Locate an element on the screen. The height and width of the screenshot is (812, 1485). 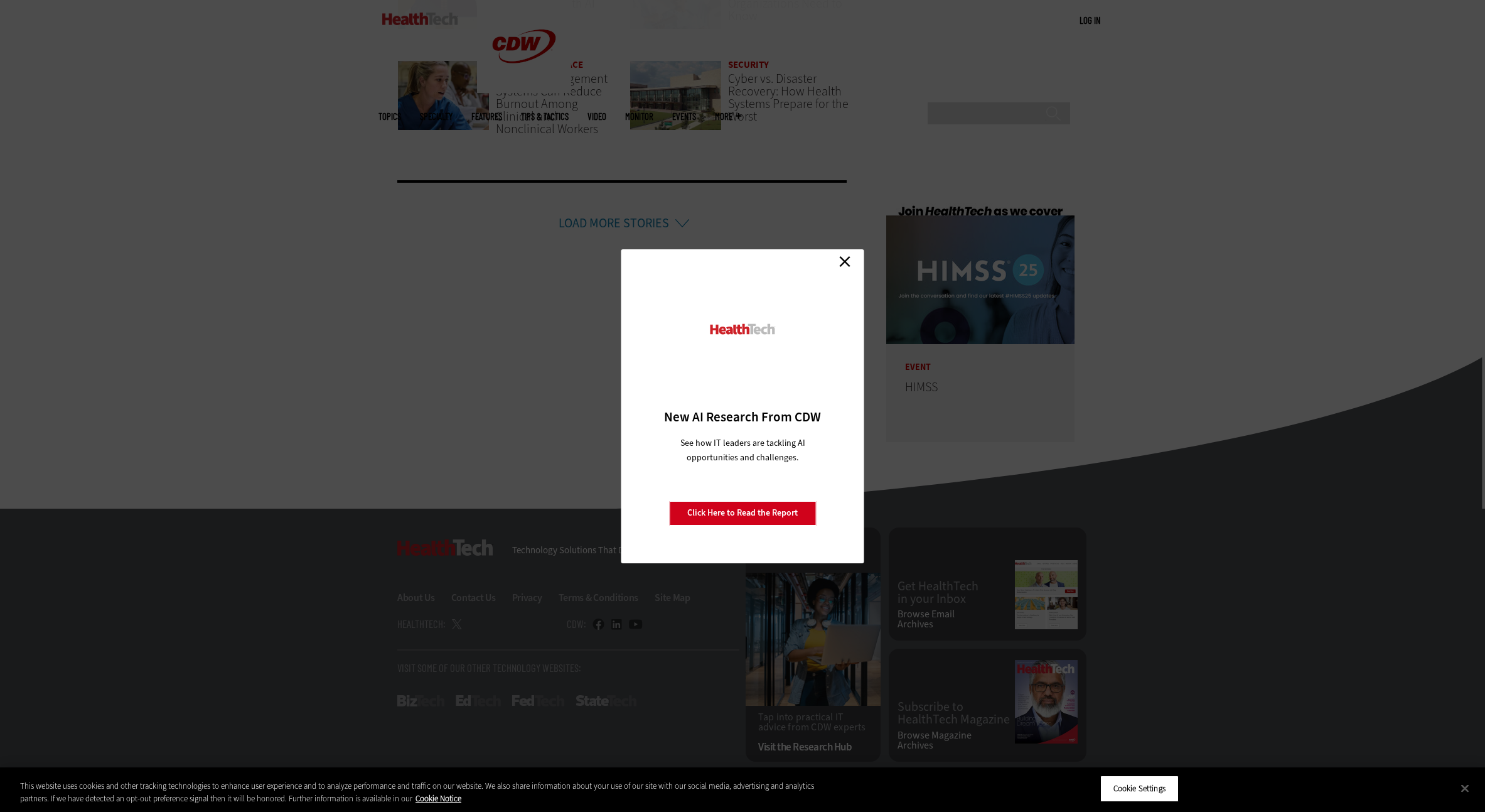
button: Cookie Settings is located at coordinates (1139, 788).